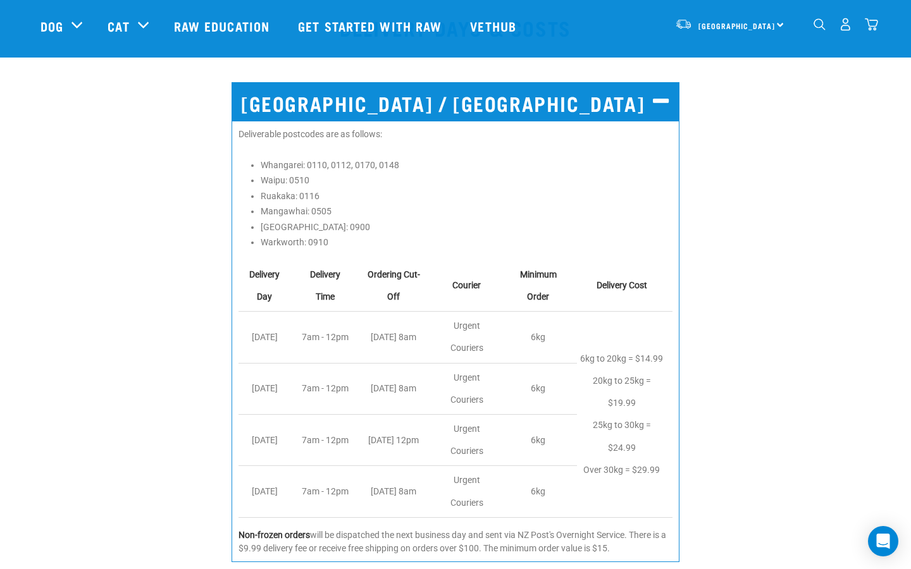  What do you see at coordinates (538, 285) in the screenshot?
I see `strong: Minimum Order` at bounding box center [538, 285].